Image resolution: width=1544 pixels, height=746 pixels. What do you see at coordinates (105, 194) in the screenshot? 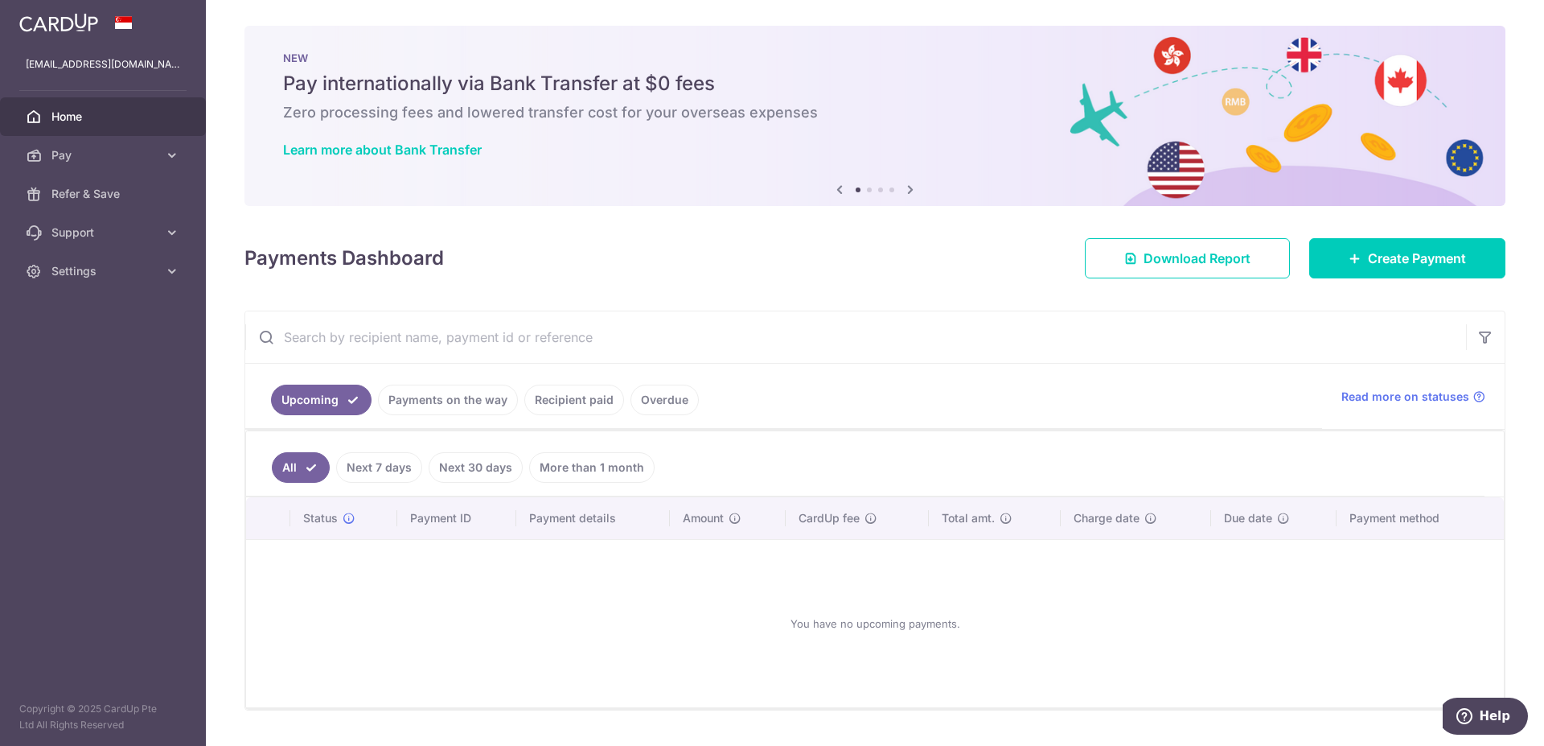
I see `span: Refer & Save` at bounding box center [105, 194].